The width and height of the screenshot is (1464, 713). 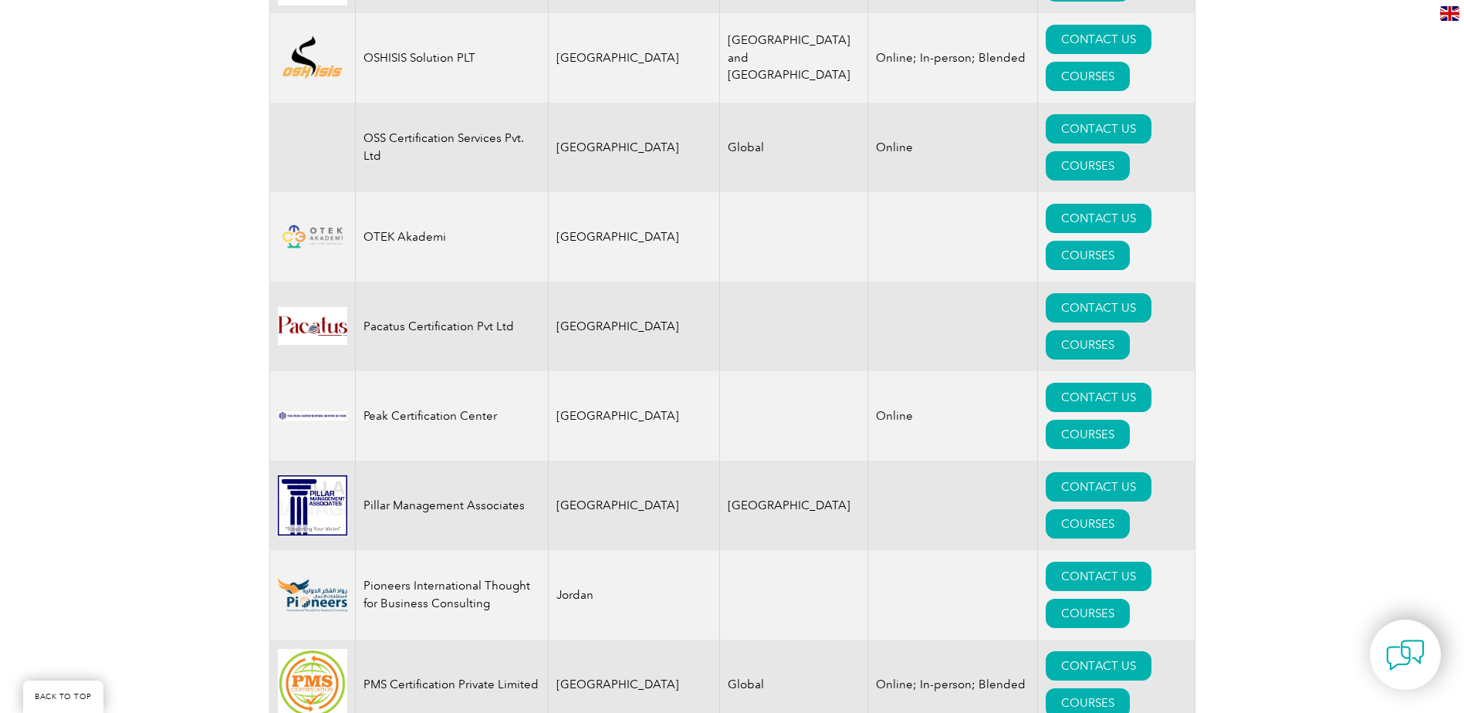 What do you see at coordinates (452, 58) in the screenshot?
I see `td: OSHISIS Solution PLT` at bounding box center [452, 58].